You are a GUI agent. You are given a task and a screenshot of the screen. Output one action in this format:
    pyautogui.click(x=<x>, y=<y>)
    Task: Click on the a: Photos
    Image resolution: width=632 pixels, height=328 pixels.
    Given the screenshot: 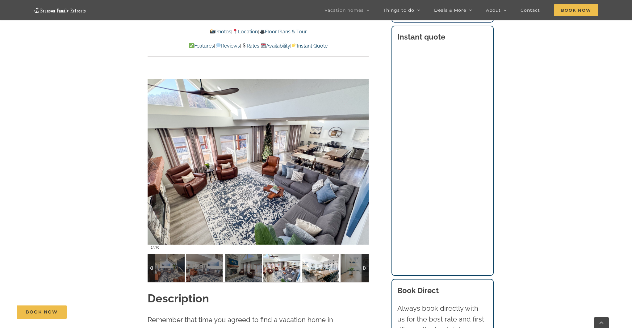 What is the action you would take?
    pyautogui.click(x=220, y=31)
    